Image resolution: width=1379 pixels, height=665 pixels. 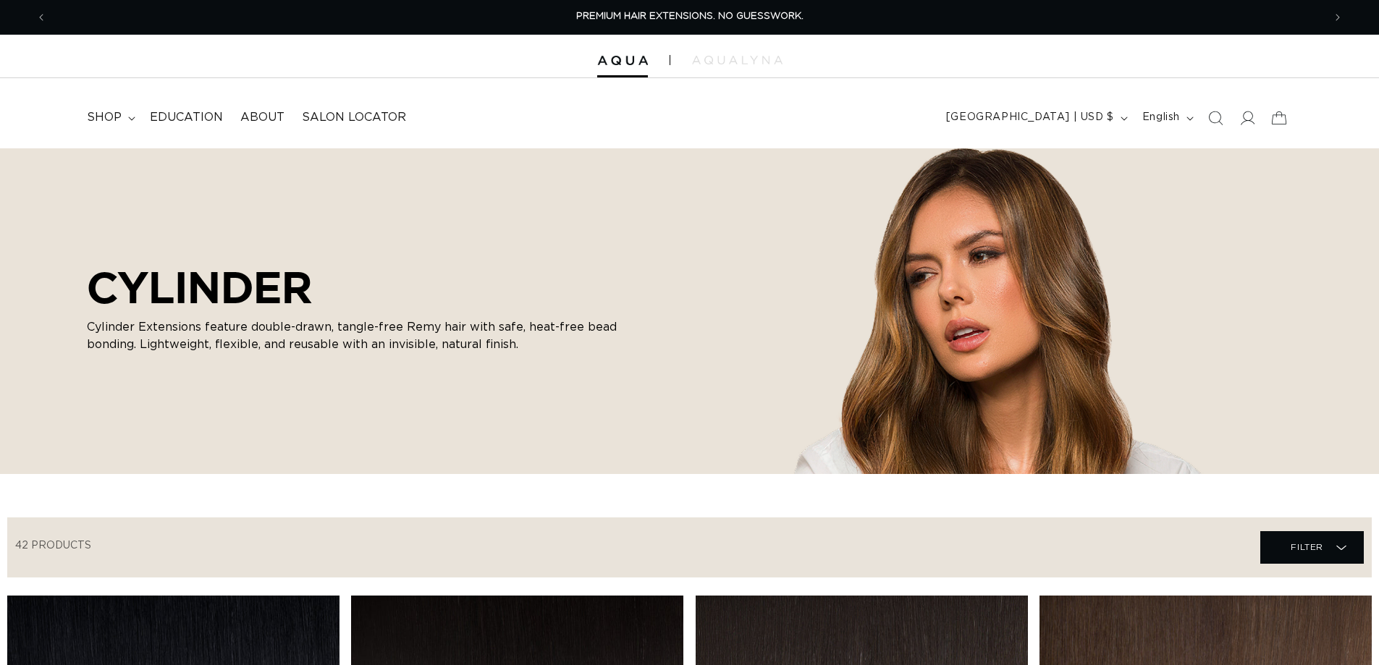 What do you see at coordinates (41, 17) in the screenshot?
I see `button: Previous announcement` at bounding box center [41, 17].